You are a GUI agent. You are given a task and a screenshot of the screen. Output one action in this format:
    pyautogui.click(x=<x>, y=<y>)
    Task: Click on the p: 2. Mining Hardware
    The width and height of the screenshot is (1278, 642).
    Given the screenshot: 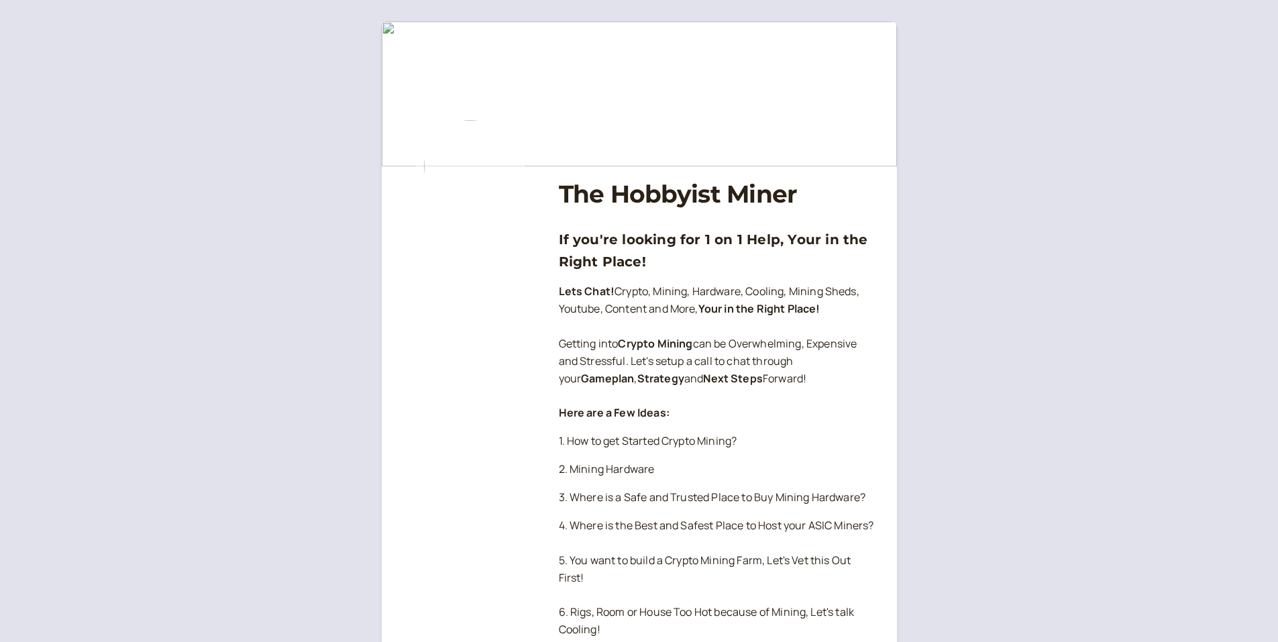 What is the action you would take?
    pyautogui.click(x=717, y=470)
    